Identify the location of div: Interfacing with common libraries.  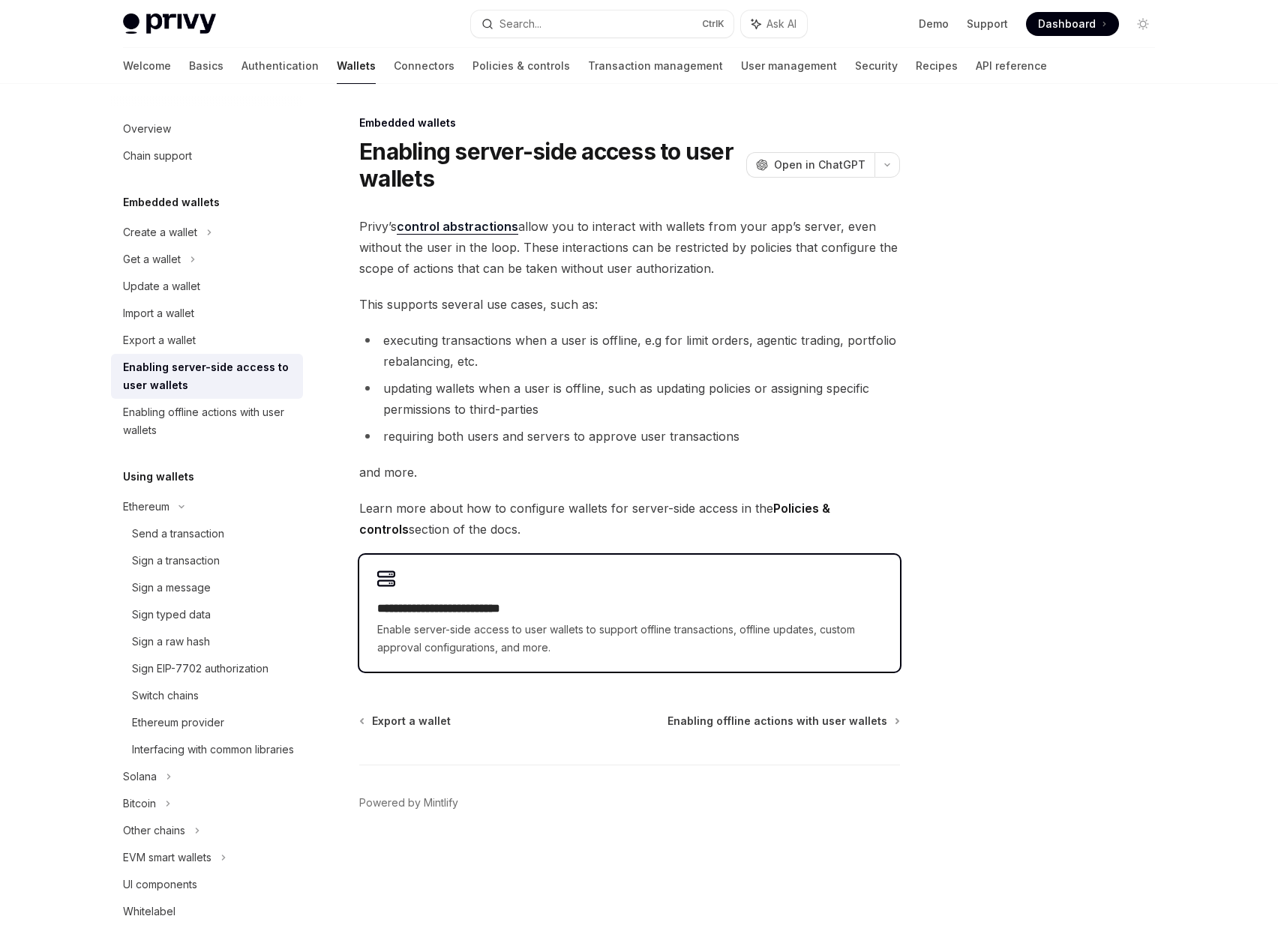
(213, 749).